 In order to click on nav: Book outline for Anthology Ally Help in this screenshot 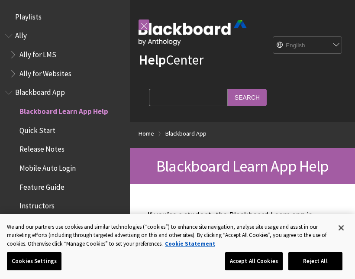, I will do `click(65, 55)`.